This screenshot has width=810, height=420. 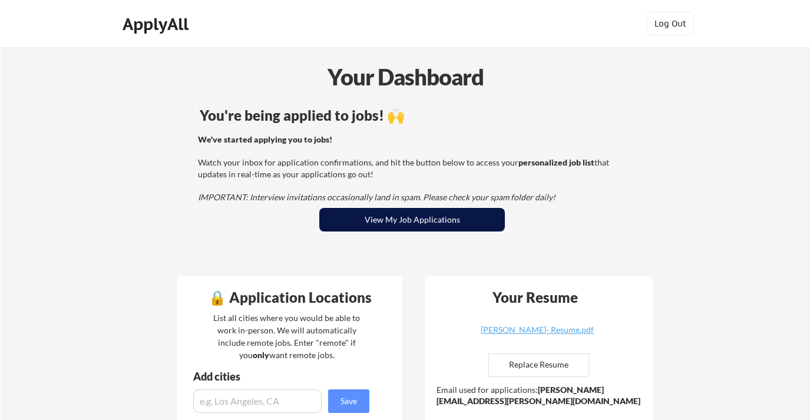 What do you see at coordinates (412, 115) in the screenshot?
I see `div: You're being applied to jobs! 🙌` at bounding box center [412, 115].